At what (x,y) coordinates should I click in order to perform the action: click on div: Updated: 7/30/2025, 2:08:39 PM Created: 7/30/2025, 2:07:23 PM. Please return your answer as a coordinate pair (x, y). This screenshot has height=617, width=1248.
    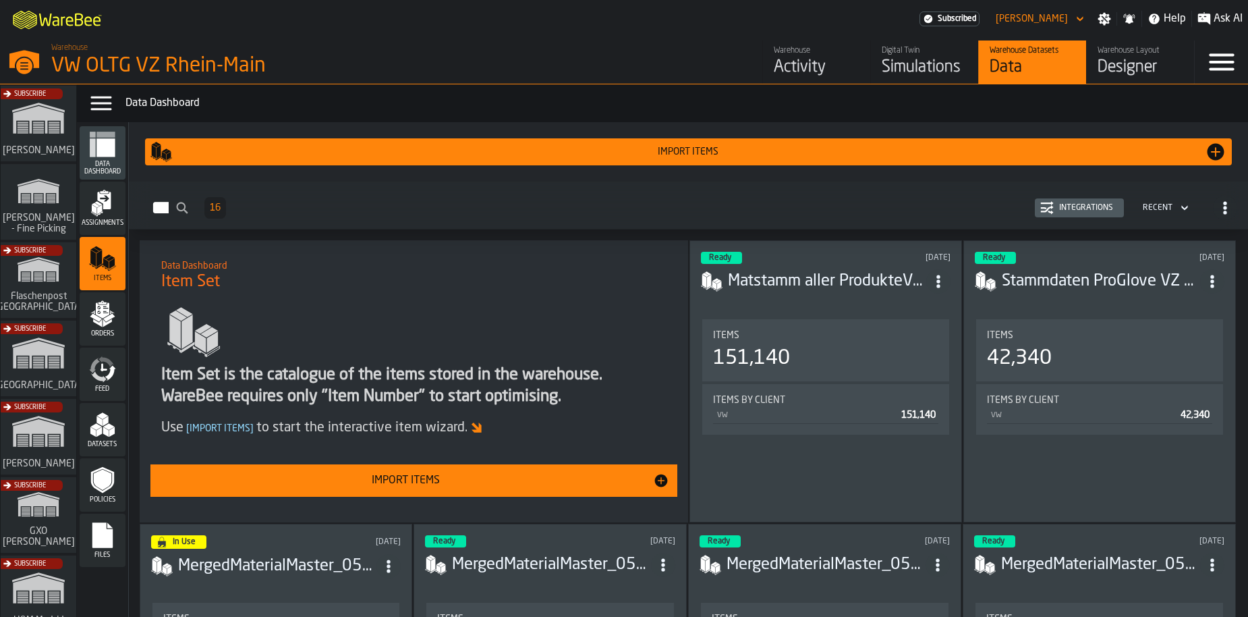
    Looking at the image, I should click on (899, 258).